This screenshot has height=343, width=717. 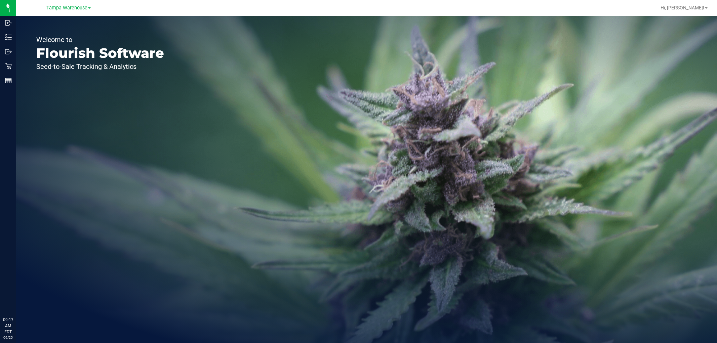 I want to click on p: Flourish Software, so click(x=100, y=53).